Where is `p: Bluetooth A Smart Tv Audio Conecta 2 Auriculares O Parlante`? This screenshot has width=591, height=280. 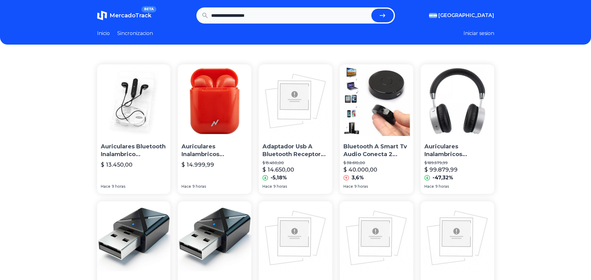 p: Bluetooth A Smart Tv Audio Conecta 2 Auriculares O Parlante is located at coordinates (376, 151).